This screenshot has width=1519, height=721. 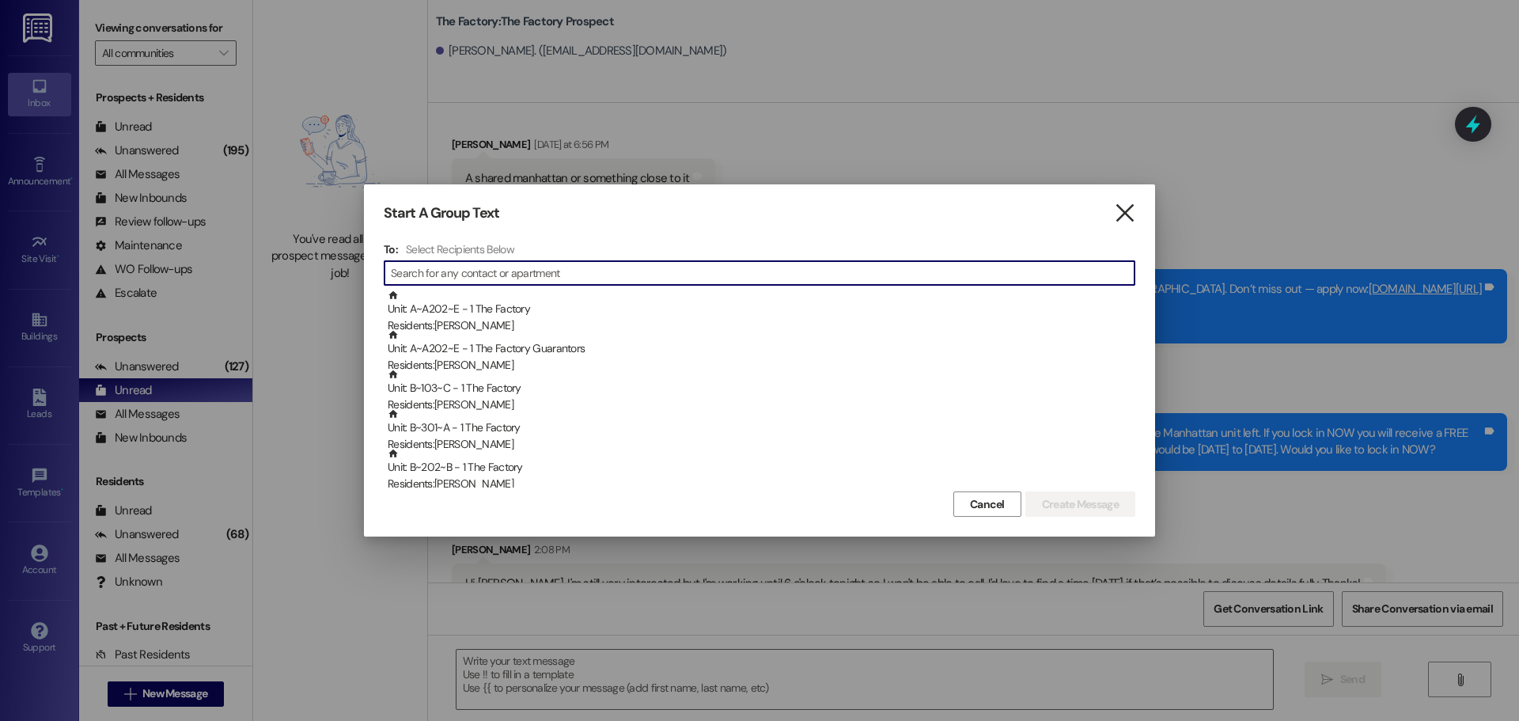 What do you see at coordinates (761, 312) in the screenshot?
I see `div: Unit: A~A202~E - 1 The Factory` at bounding box center [761, 312].